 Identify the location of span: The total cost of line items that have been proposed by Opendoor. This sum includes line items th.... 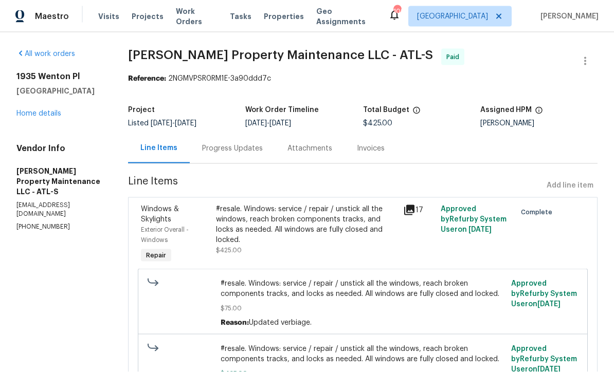
(416, 113).